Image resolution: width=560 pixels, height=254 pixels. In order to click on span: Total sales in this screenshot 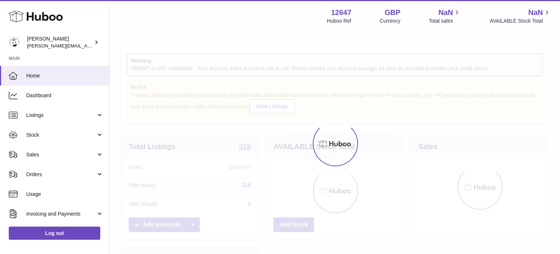, I will do `click(445, 21)`.